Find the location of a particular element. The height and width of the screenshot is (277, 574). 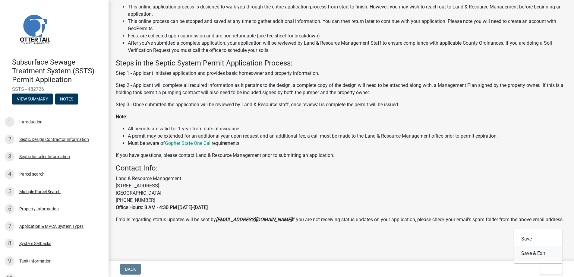

div: 7 is located at coordinates (10, 226).